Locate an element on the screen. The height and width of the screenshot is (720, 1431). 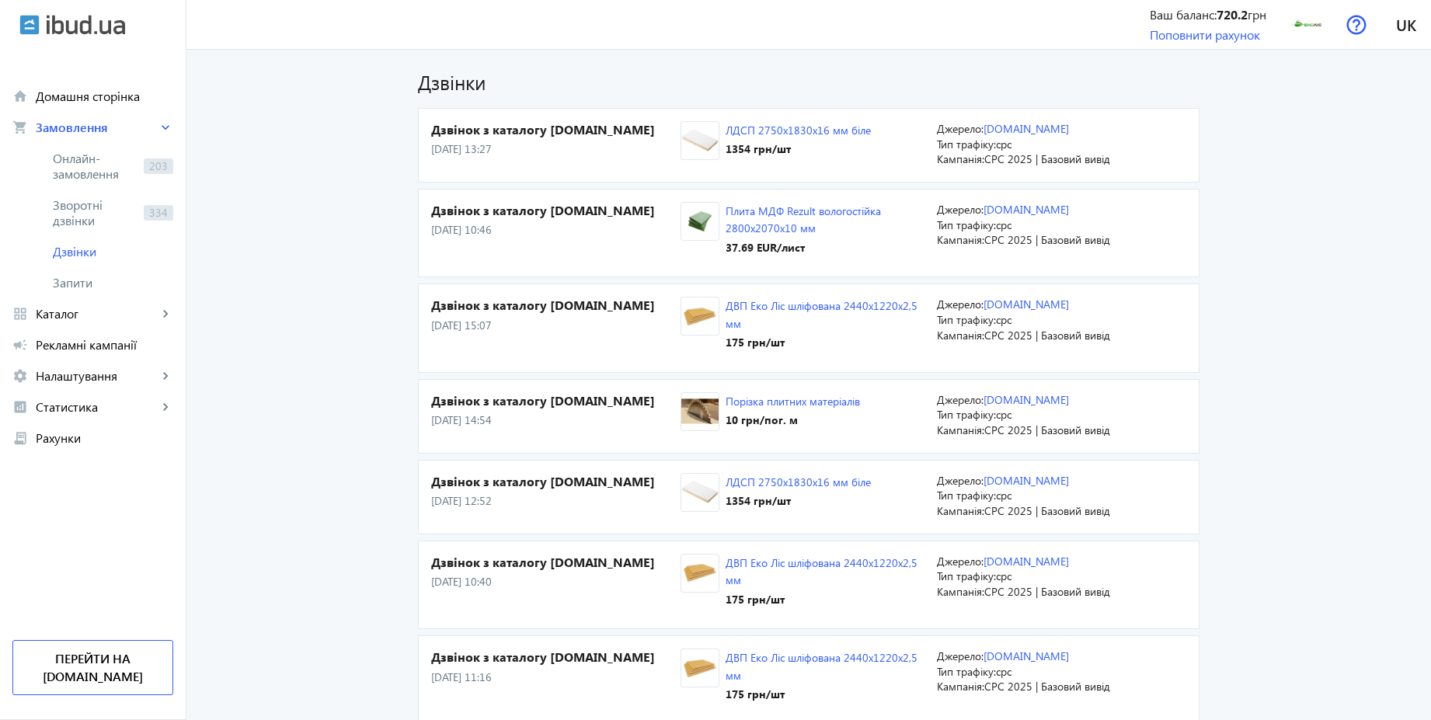
mat-icon: home is located at coordinates (20, 96).